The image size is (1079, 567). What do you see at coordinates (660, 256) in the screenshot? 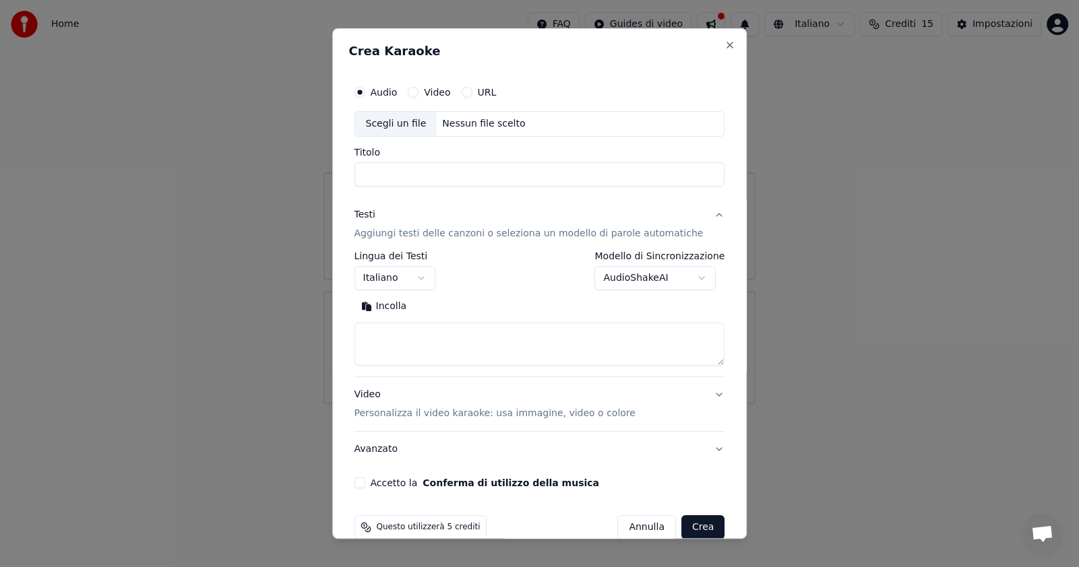
I see `label: Modello di Sincronizzazione` at bounding box center [660, 256].